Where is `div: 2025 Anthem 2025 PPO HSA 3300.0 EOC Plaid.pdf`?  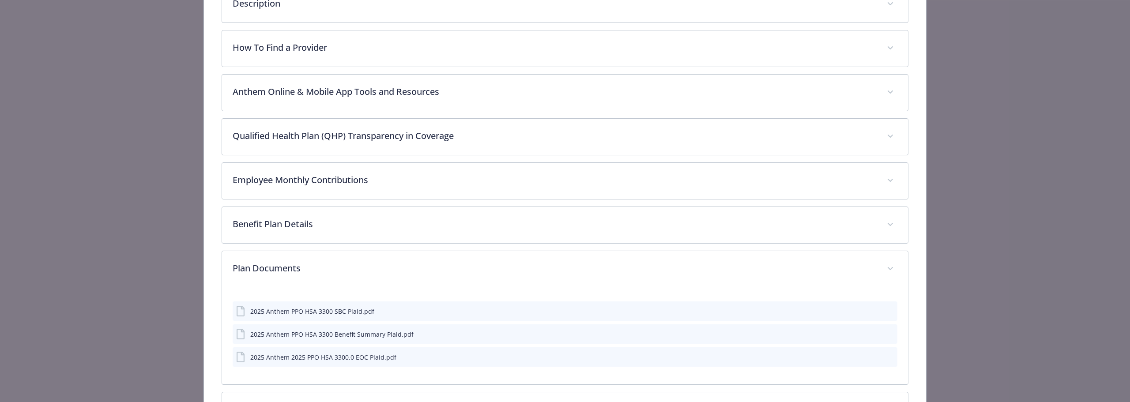 div: 2025 Anthem 2025 PPO HSA 3300.0 EOC Plaid.pdf is located at coordinates (323, 357).